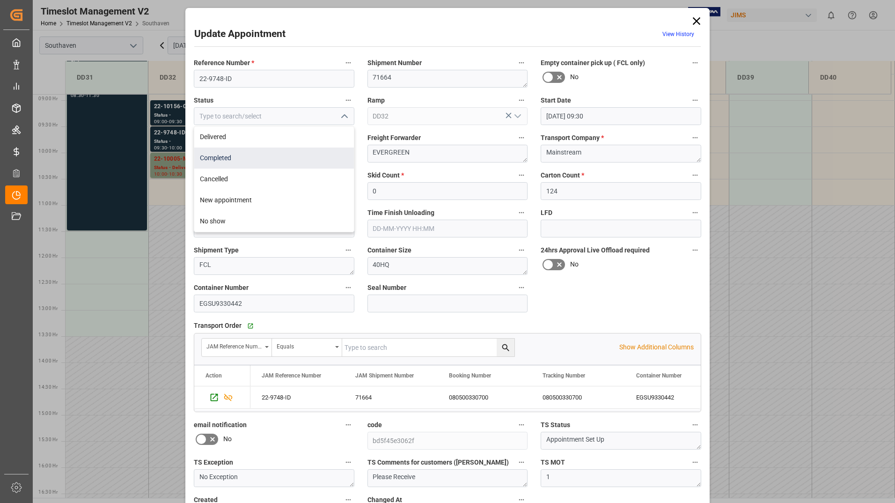  Describe the element at coordinates (344, 116) in the screenshot. I see `button: close menu` at that location.